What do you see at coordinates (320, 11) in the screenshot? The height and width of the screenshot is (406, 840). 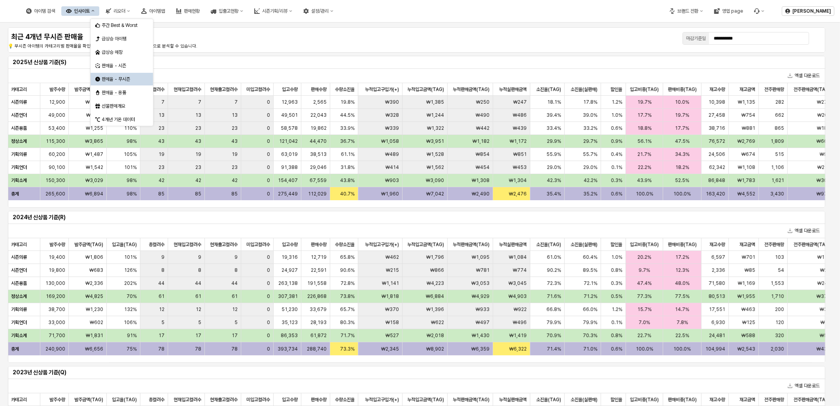 I see `div: 설정/관리` at bounding box center [320, 11].